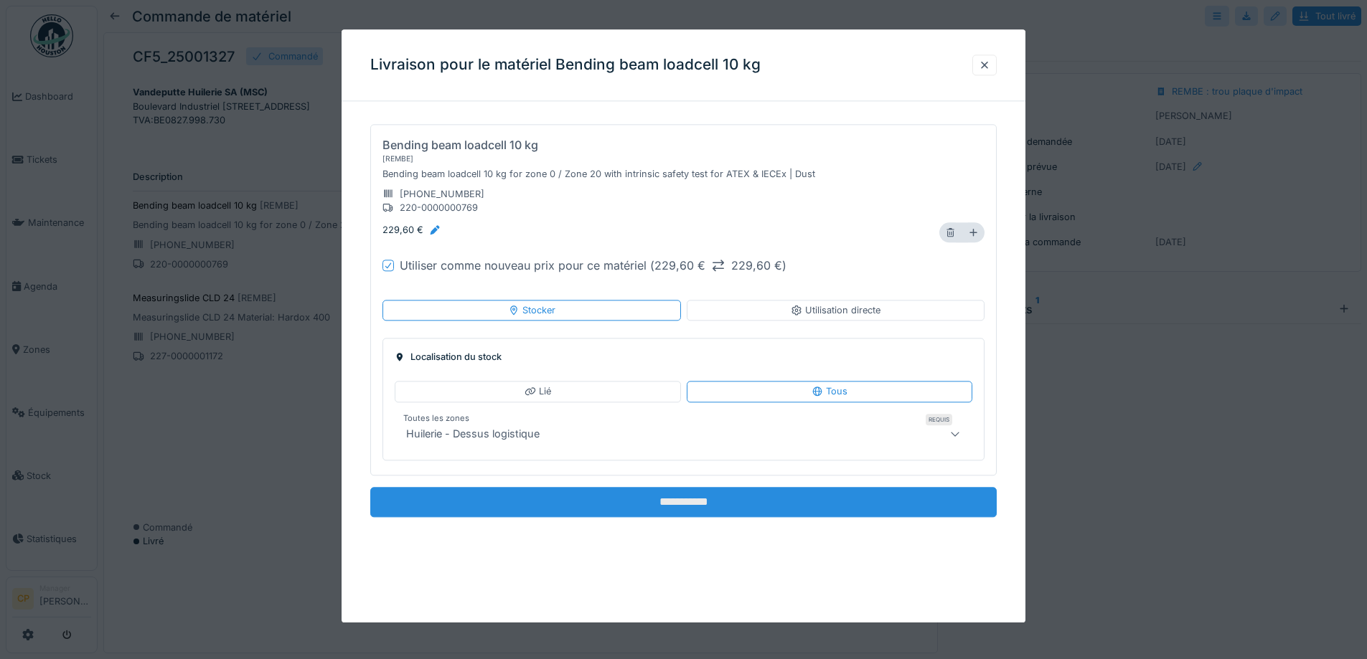  I want to click on div: Utilisation directe, so click(835, 310).